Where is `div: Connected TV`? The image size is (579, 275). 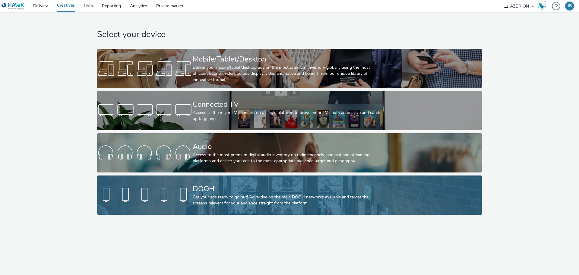 div: Connected TV is located at coordinates (288, 104).